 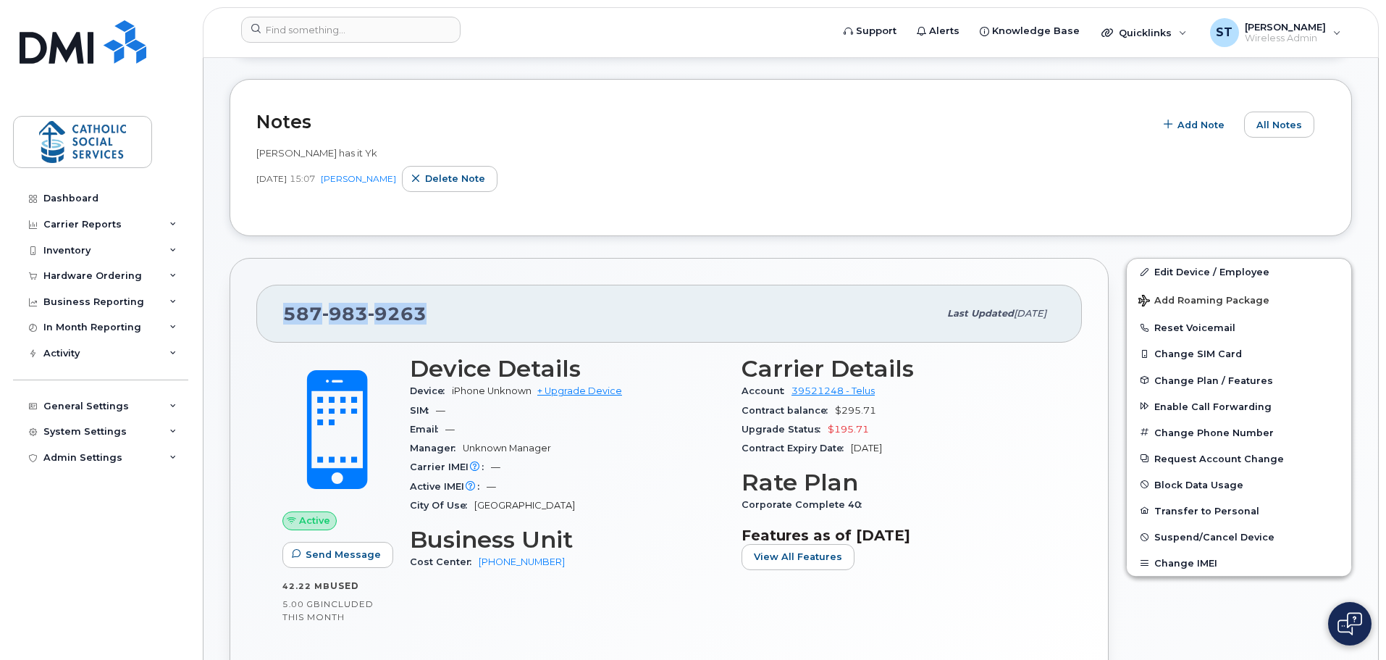 I want to click on button: Change Phone Number, so click(x=1239, y=432).